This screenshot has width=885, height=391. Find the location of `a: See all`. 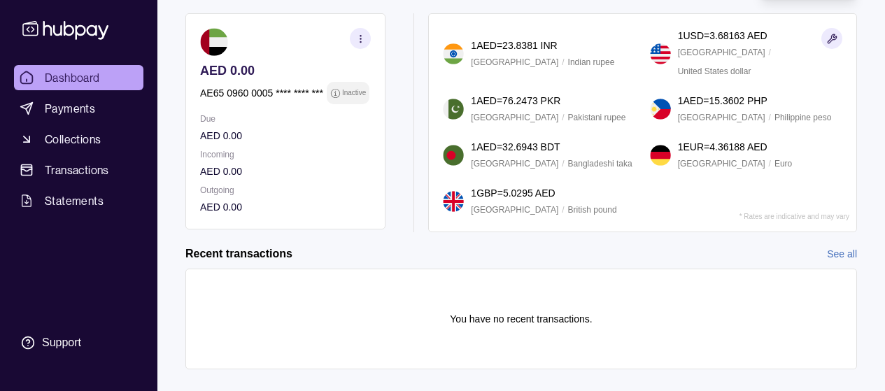

a: See all is located at coordinates (841, 254).